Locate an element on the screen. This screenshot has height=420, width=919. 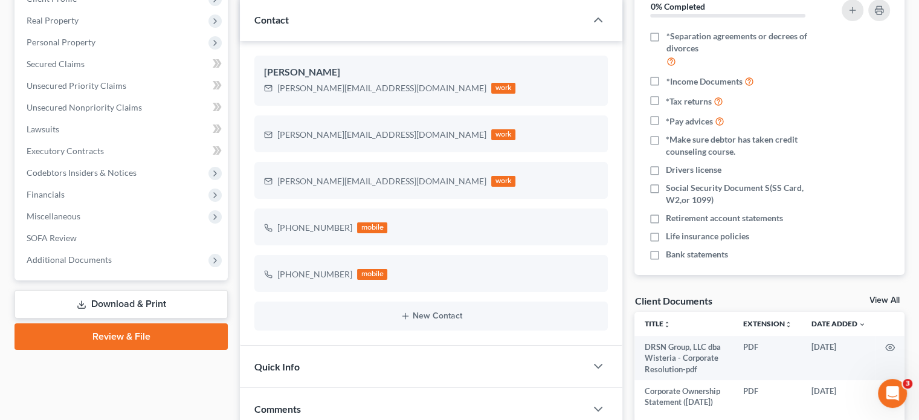
span: *Tax returns is located at coordinates (689, 102).